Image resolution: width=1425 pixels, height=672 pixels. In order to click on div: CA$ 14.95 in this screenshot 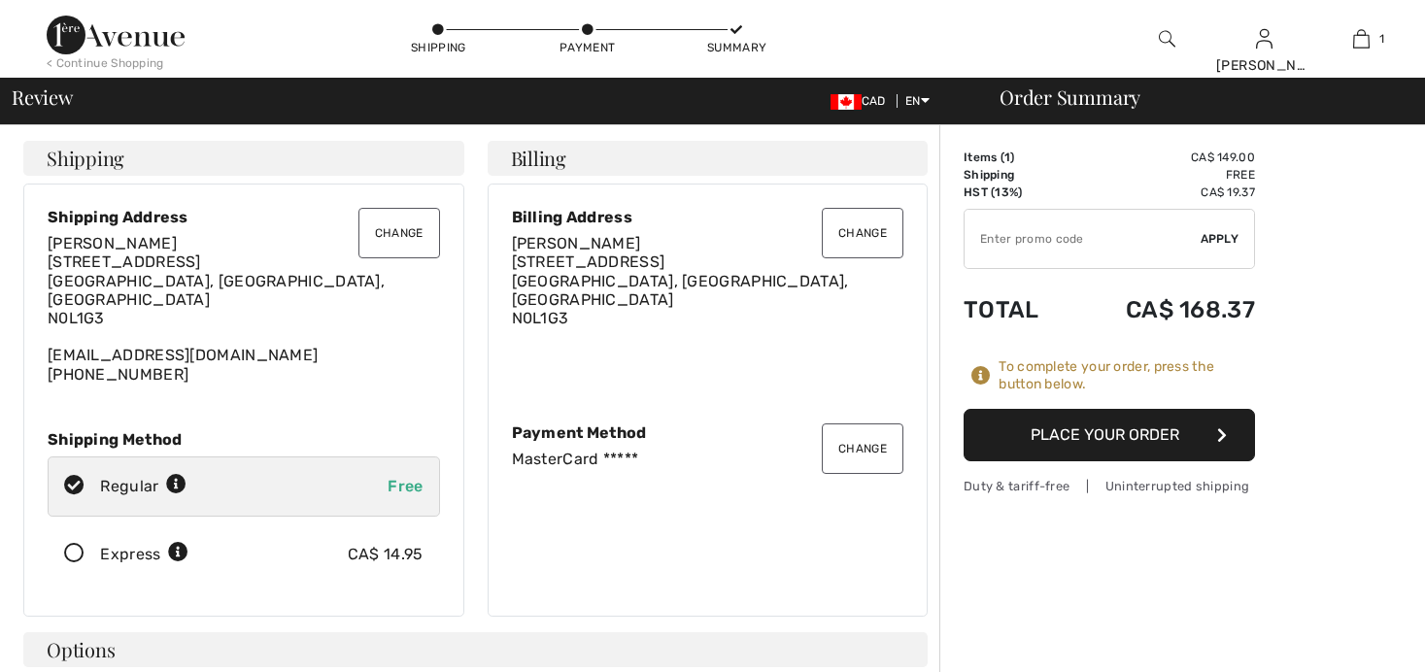, I will do `click(386, 555)`.